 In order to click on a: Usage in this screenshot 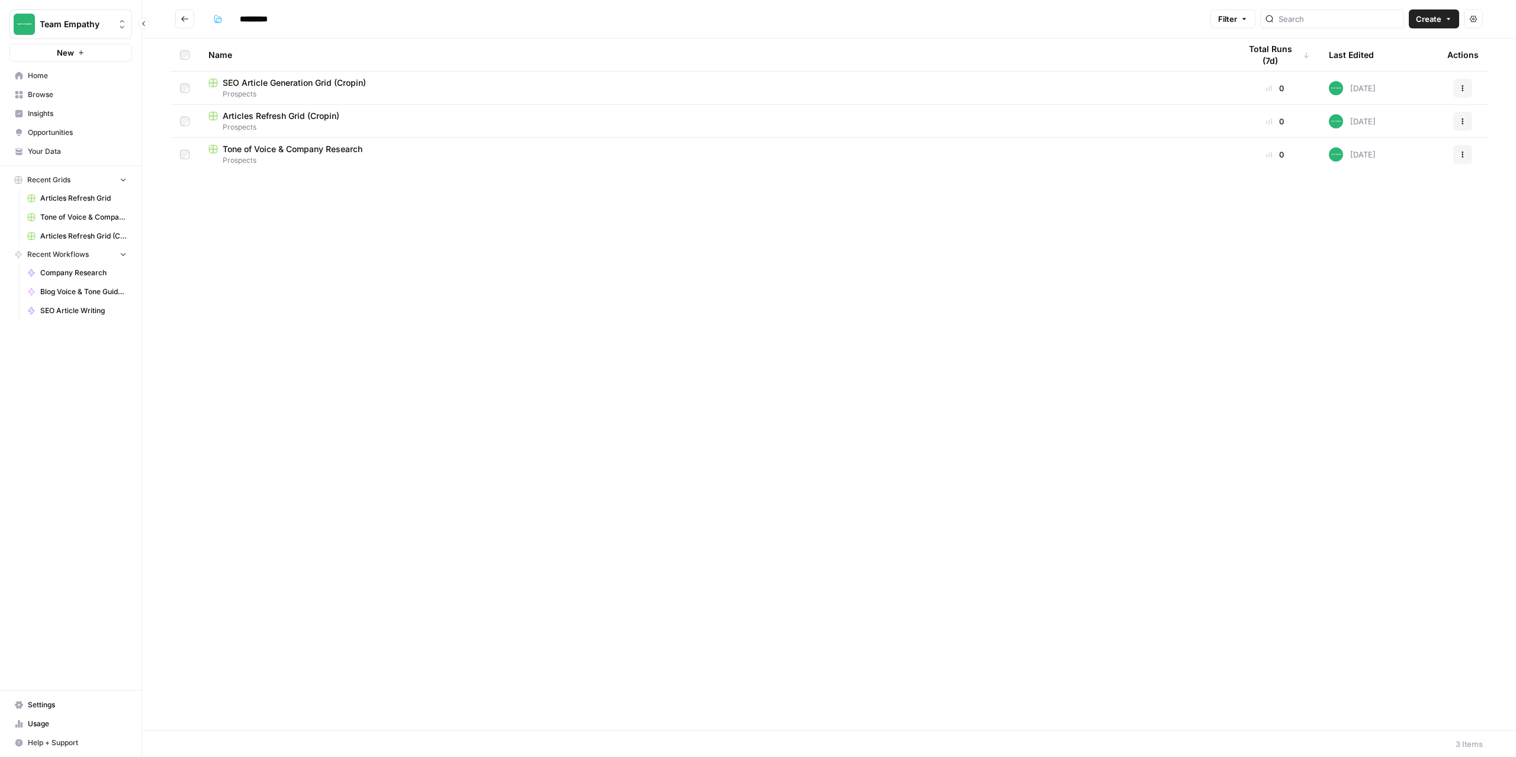, I will do `click(70, 724)`.